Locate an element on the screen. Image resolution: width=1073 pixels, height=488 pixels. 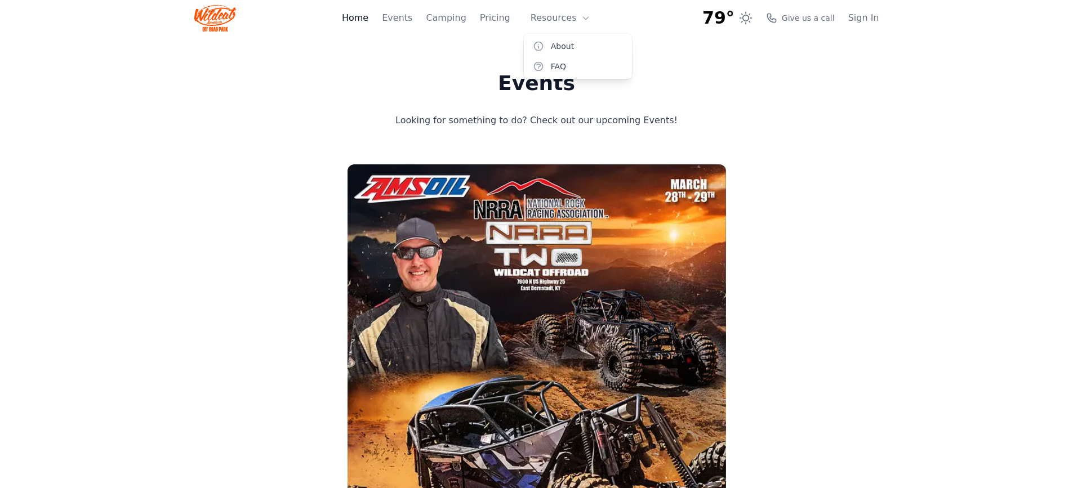
a: Camping is located at coordinates (446, 18).